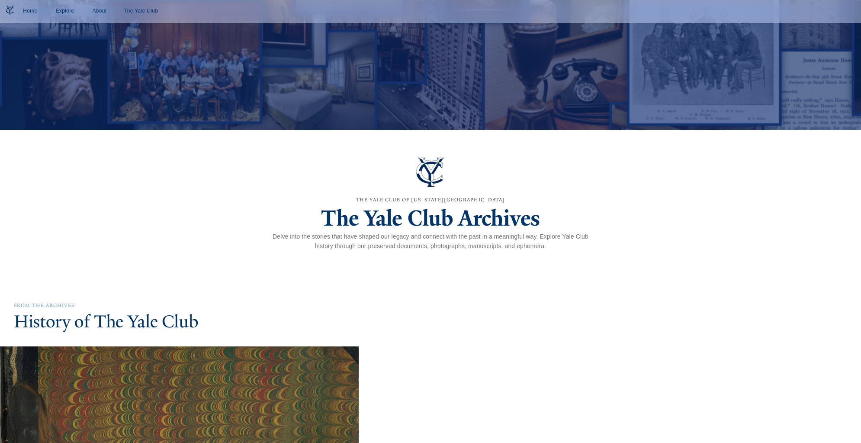  What do you see at coordinates (141, 11) in the screenshot?
I see `a: The Yale Club` at bounding box center [141, 11].